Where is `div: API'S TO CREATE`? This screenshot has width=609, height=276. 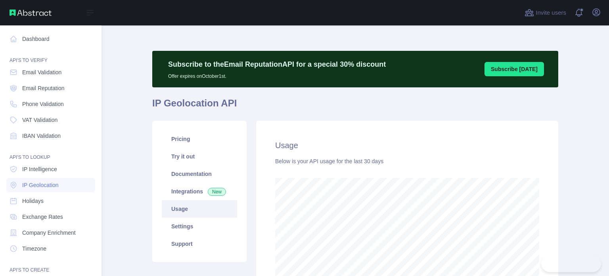 div: API'S TO CREATE is located at coordinates (51, 265).